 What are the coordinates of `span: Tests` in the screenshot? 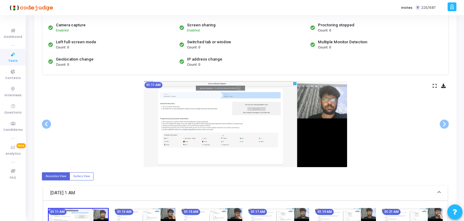 It's located at (13, 61).